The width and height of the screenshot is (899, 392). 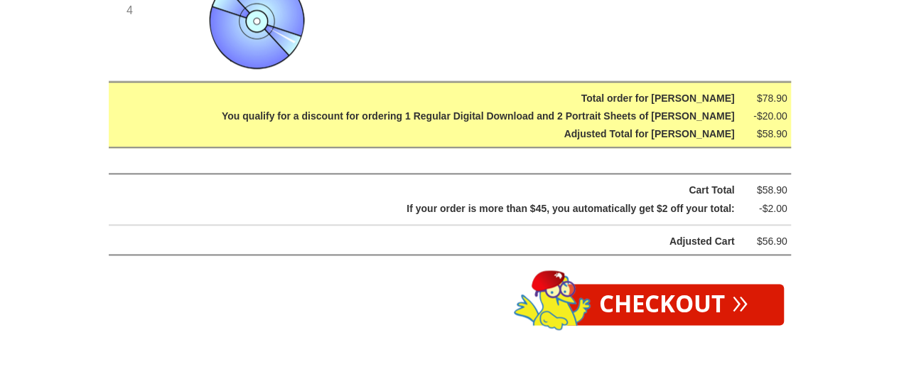 I want to click on div: You qualify for a discount for ordering 1 Regular Digital Download and 2 Portrait Sheets of [PERS..., so click(x=440, y=116).